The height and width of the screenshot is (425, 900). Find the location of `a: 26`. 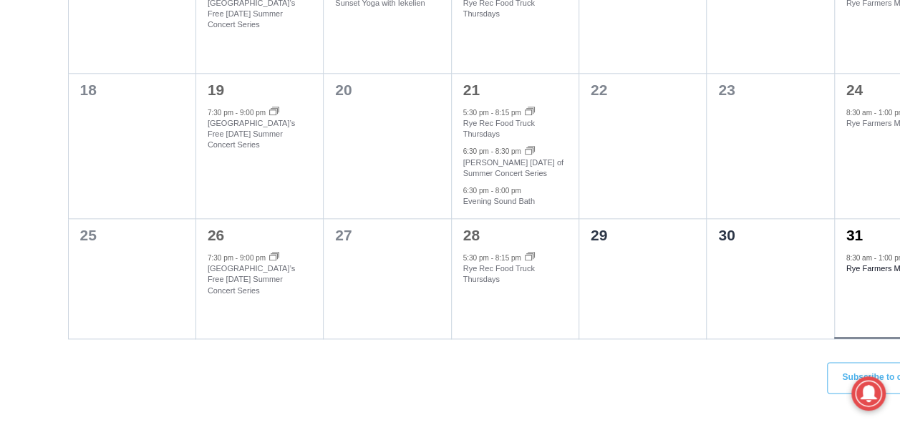

a: 26 is located at coordinates (216, 235).